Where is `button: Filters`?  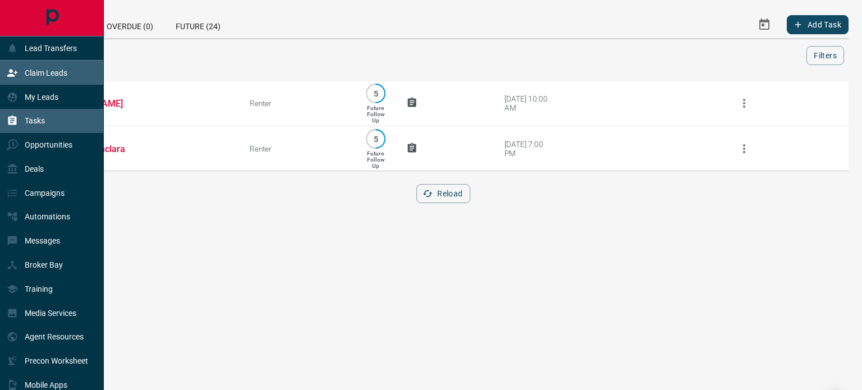
button: Filters is located at coordinates (825, 56).